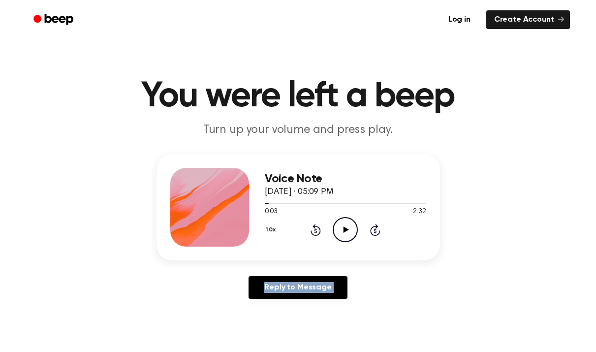 This screenshot has height=352, width=596. What do you see at coordinates (298, 97) in the screenshot?
I see `h1: You were left a beep` at bounding box center [298, 97].